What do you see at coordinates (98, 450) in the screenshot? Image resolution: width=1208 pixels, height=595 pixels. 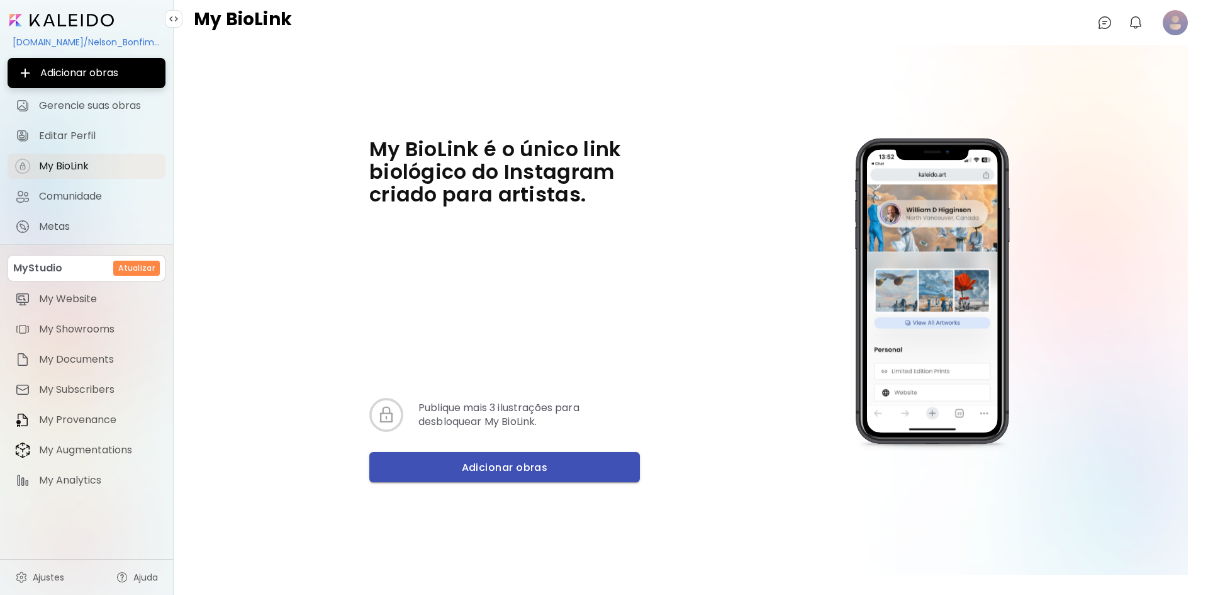 I see `span: My Augmentations` at bounding box center [98, 450].